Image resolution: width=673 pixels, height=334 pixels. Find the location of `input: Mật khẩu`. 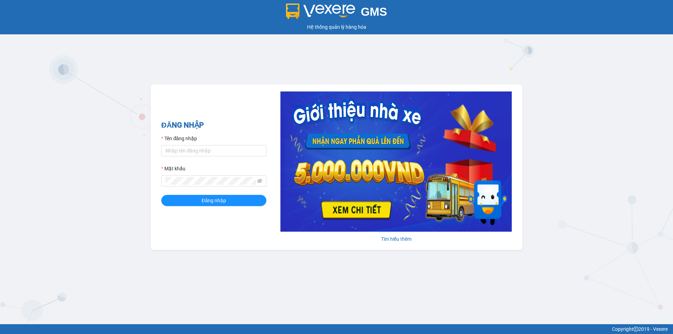

input: Mật khẩu is located at coordinates (211, 181).